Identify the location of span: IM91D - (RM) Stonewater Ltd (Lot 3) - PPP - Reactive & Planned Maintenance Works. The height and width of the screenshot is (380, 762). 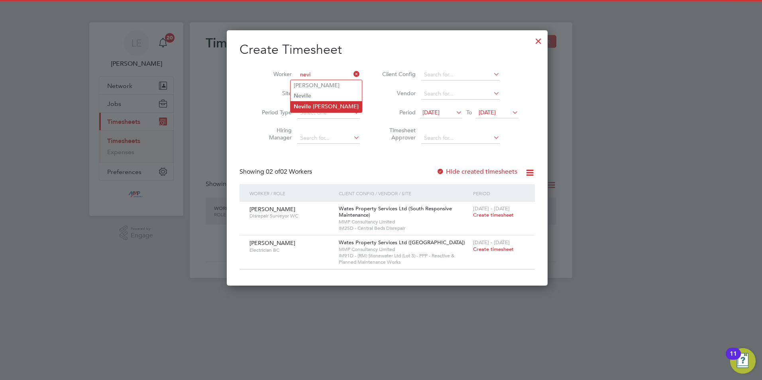
(404, 259).